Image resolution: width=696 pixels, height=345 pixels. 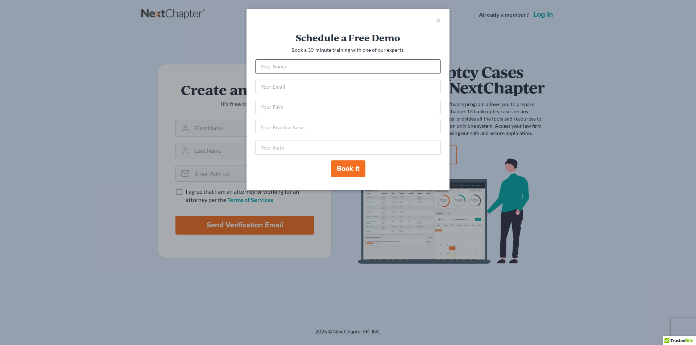 What do you see at coordinates (348, 67) in the screenshot?
I see `input: Your Name` at bounding box center [348, 67].